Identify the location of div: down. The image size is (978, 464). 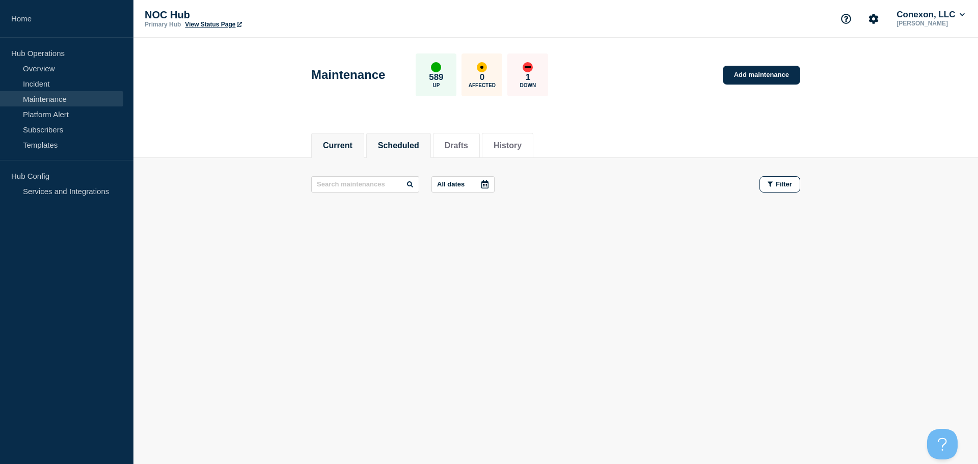
(527, 67).